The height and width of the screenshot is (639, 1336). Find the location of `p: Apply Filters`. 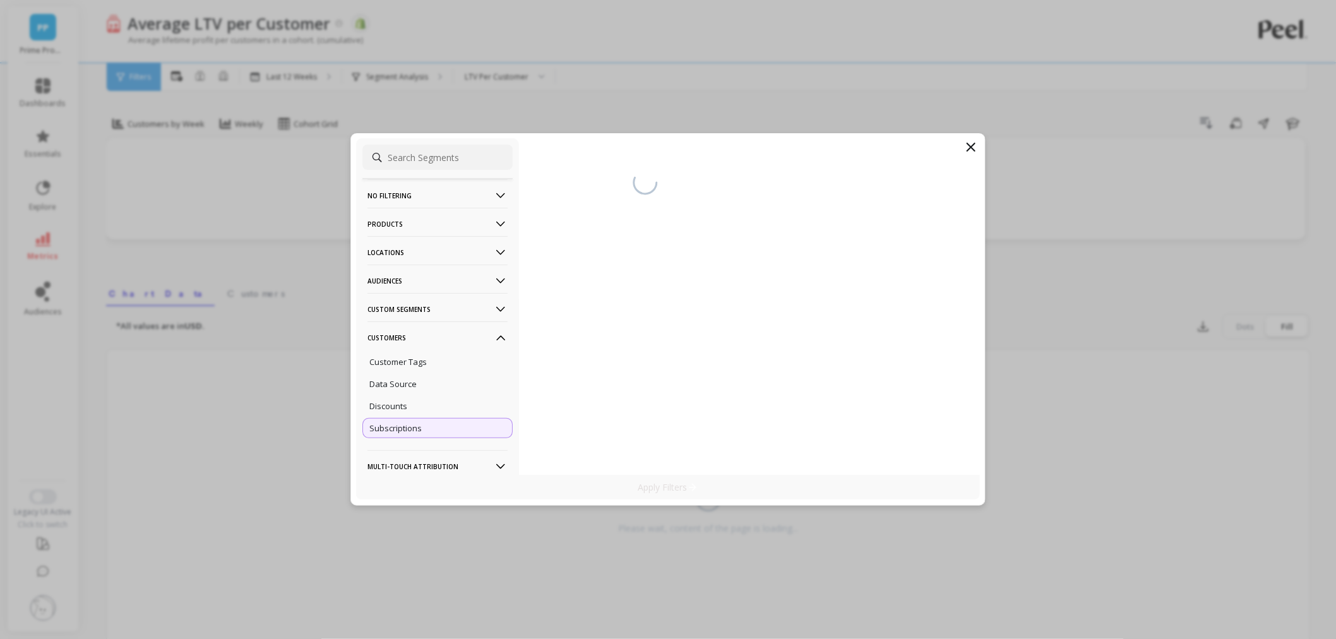

p: Apply Filters is located at coordinates (668, 487).